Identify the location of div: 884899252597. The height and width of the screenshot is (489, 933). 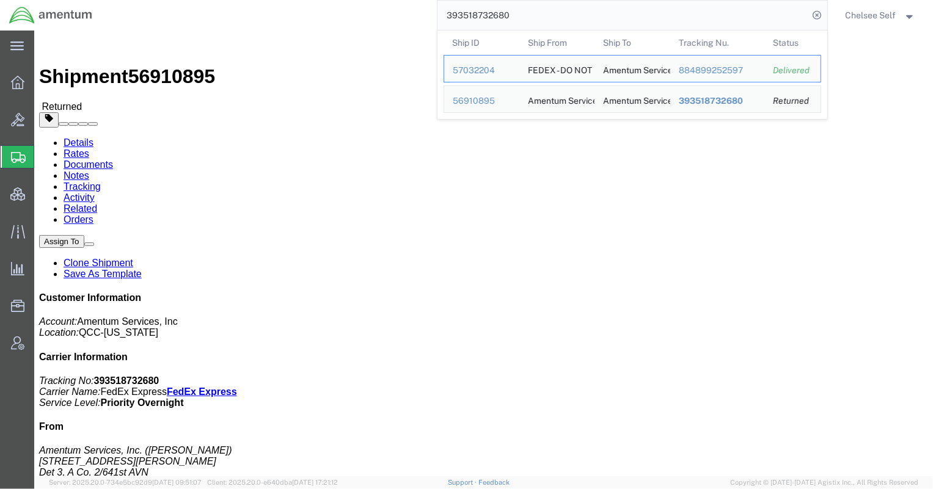
(717, 70).